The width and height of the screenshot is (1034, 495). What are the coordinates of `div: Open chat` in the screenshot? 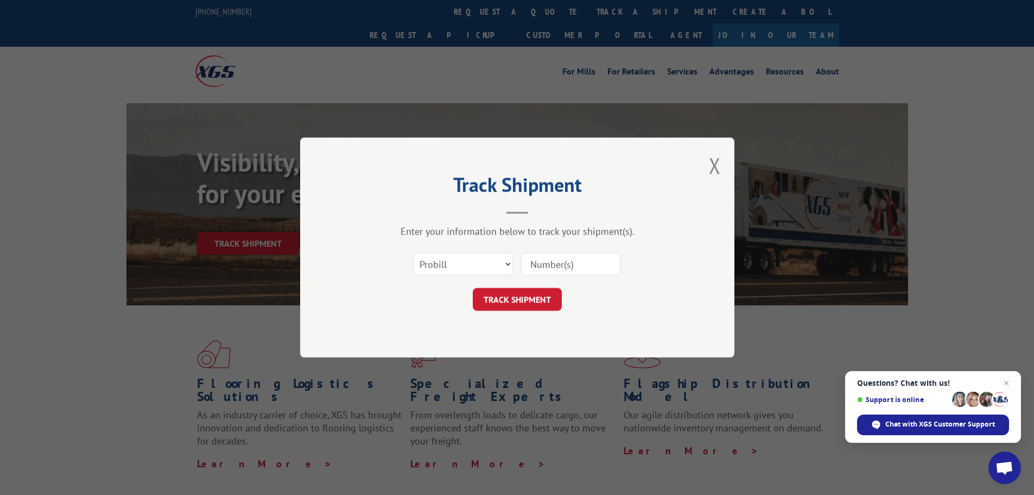 It's located at (1005, 467).